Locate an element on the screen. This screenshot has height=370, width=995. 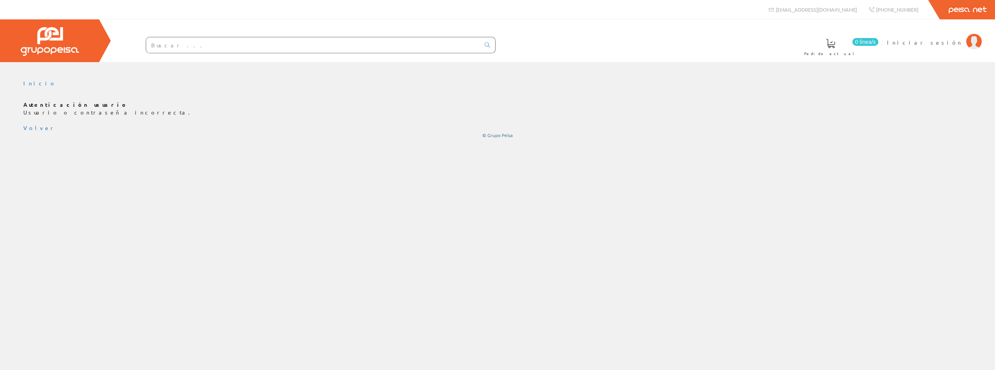
img: Grupo Peisa is located at coordinates (50, 42).